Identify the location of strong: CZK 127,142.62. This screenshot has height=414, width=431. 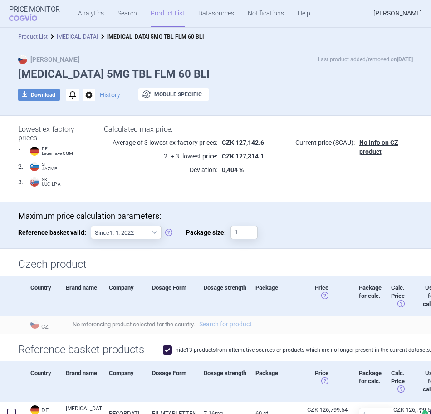
(245, 143).